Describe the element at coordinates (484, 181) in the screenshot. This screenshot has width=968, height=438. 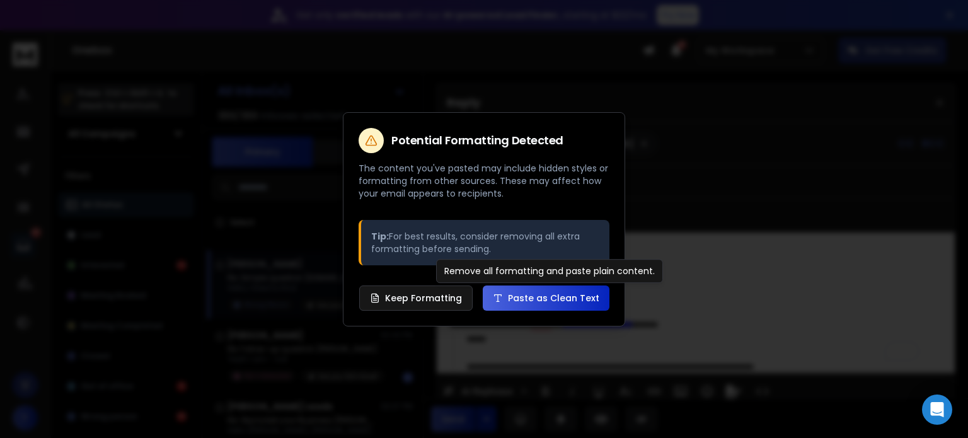
I see `p: The content you've pasted may include hidden styles or formatting from other sources. These may a...` at that location.